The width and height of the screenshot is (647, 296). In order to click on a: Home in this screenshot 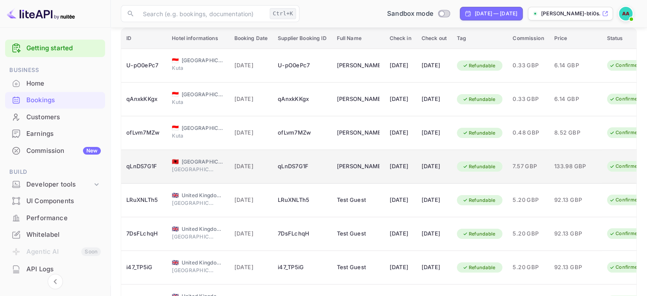, I will do `click(55, 83)`.